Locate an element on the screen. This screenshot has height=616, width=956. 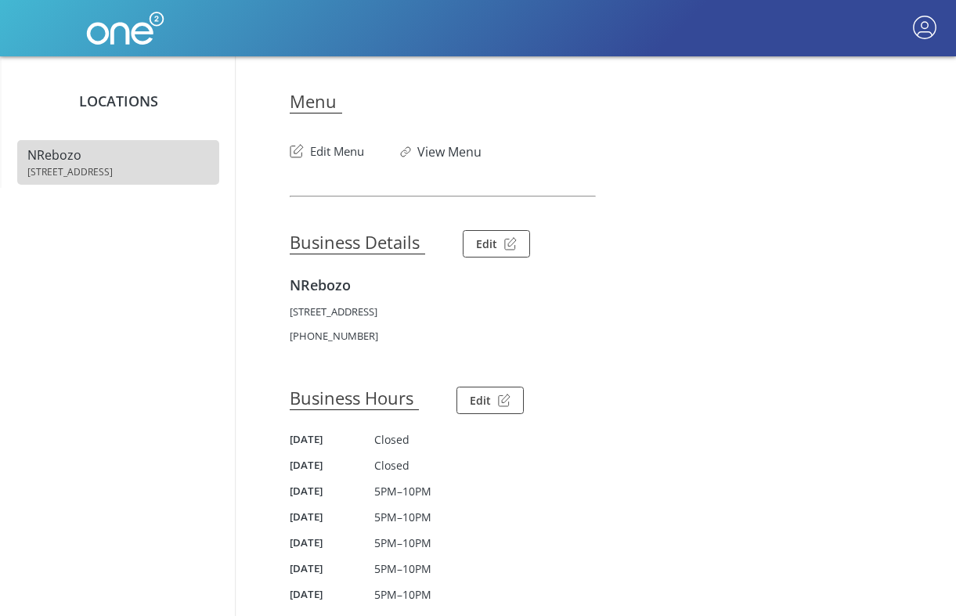
span: NRebozo is located at coordinates (54, 155).